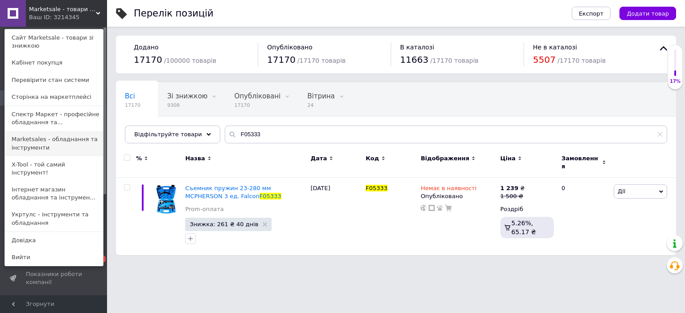 This screenshot has height=313, width=685. What do you see at coordinates (290, 47) in the screenshot?
I see `span: Опубліковано` at bounding box center [290, 47].